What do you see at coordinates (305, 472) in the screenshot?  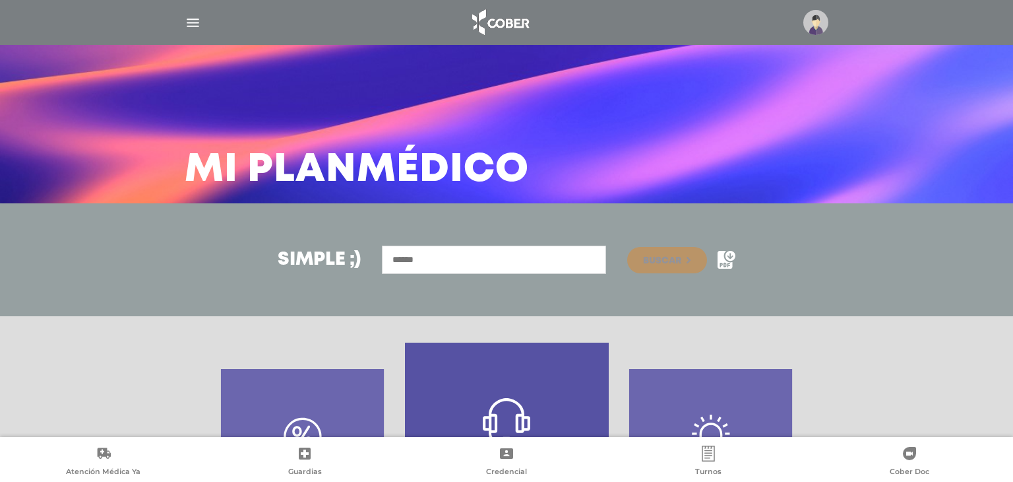 I see `span: Guardias` at bounding box center [305, 472].